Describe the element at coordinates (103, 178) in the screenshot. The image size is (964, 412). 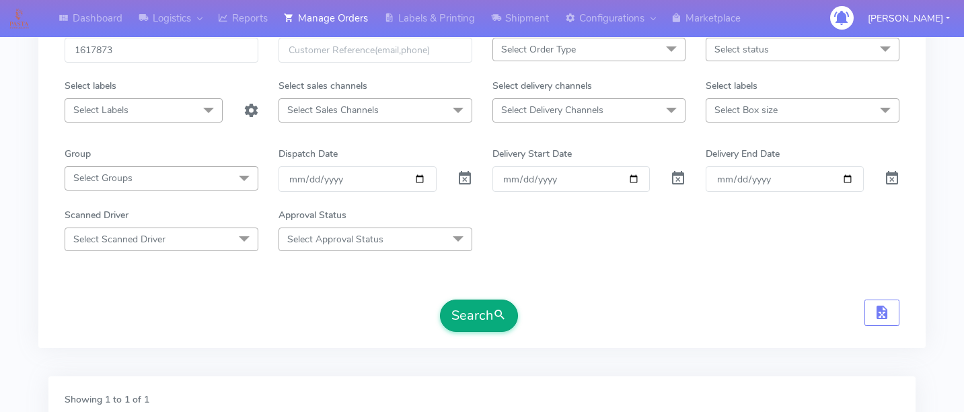
I see `span: Select Groups` at that location.